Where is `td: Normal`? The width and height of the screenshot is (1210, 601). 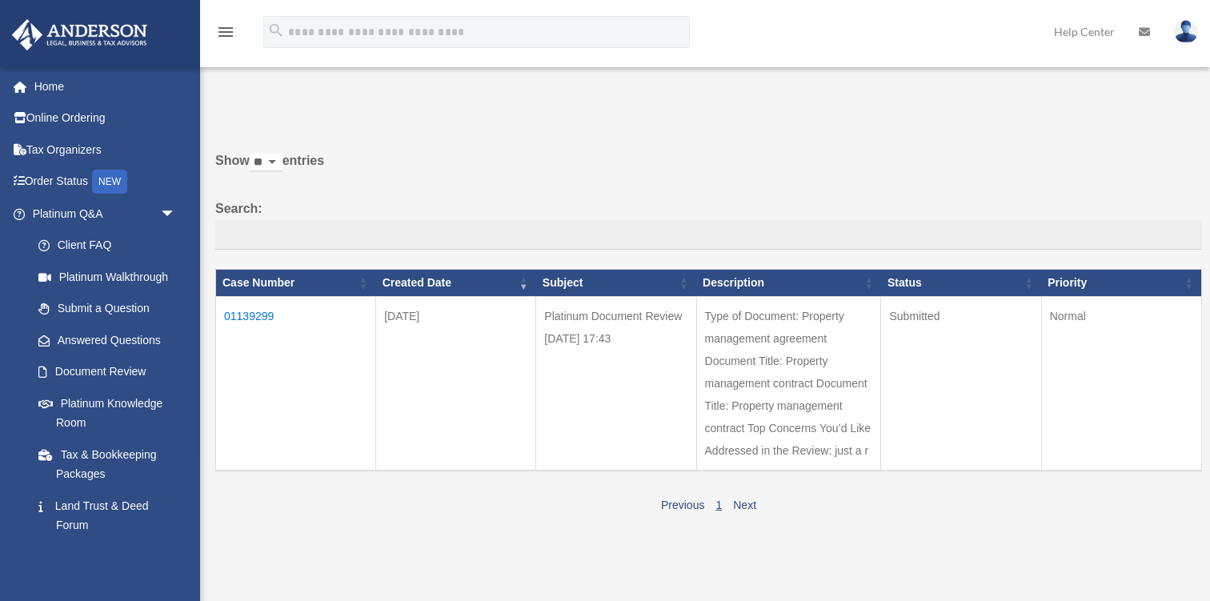
td: Normal is located at coordinates (1121, 384).